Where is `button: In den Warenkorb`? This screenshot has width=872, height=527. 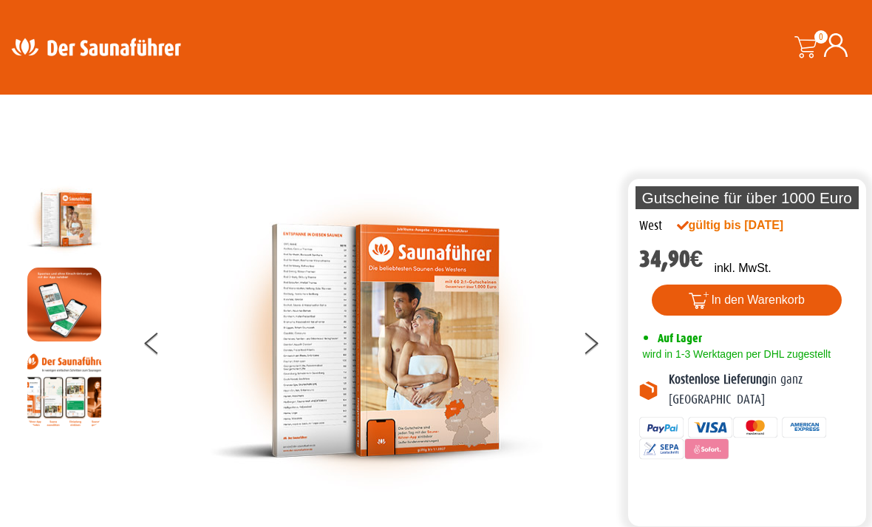 button: In den Warenkorb is located at coordinates (747, 300).